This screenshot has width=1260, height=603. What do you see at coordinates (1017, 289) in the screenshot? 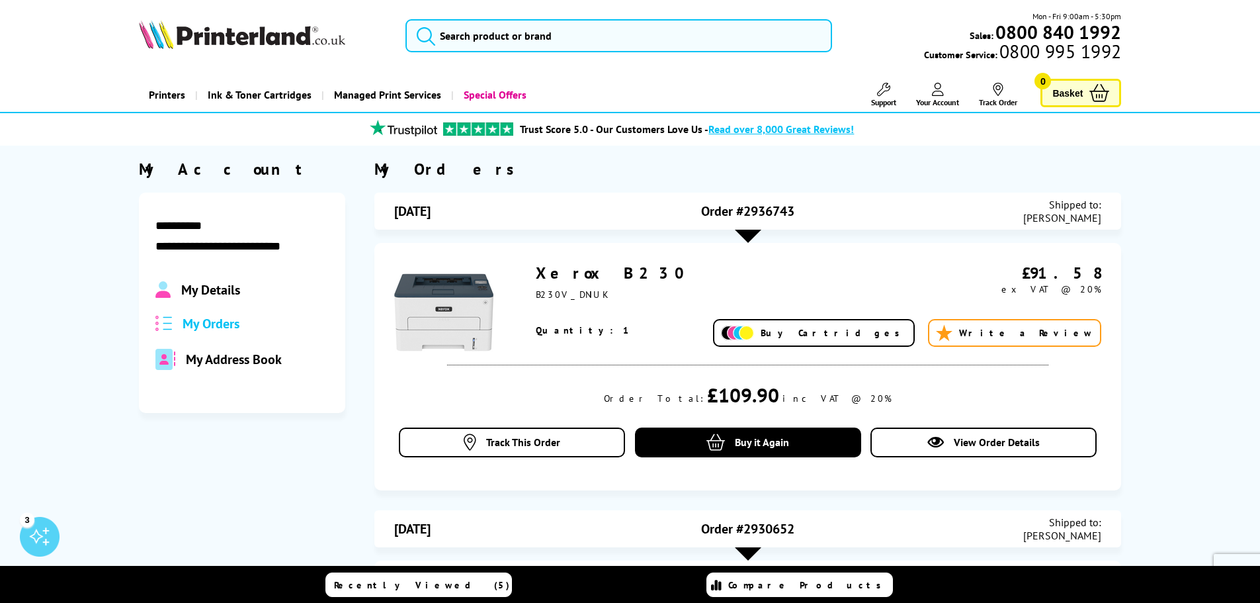
I see `div: ex VAT @ 20%` at bounding box center [1017, 289].